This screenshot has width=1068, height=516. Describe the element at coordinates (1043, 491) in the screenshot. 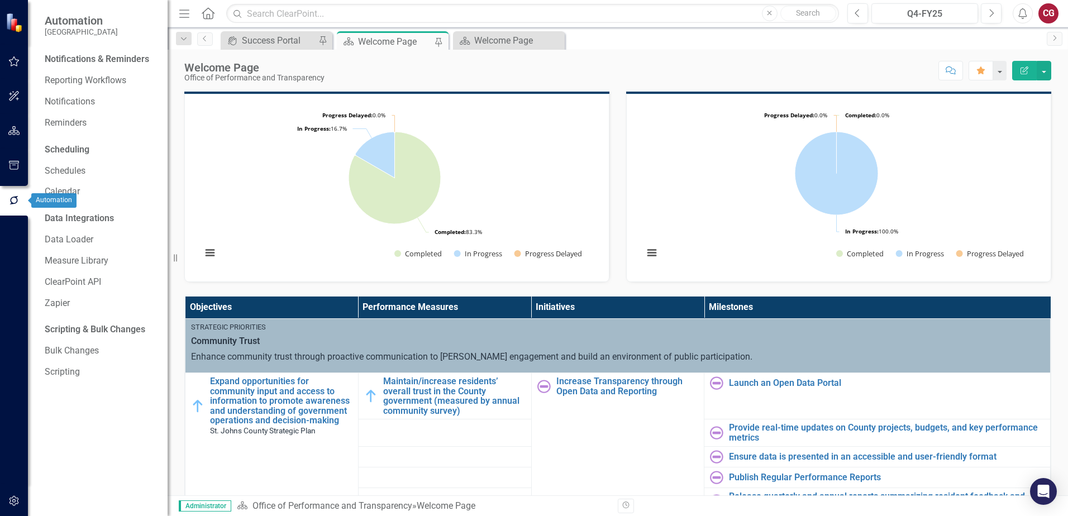

I see `div: Open Intercom Messenger` at that location.